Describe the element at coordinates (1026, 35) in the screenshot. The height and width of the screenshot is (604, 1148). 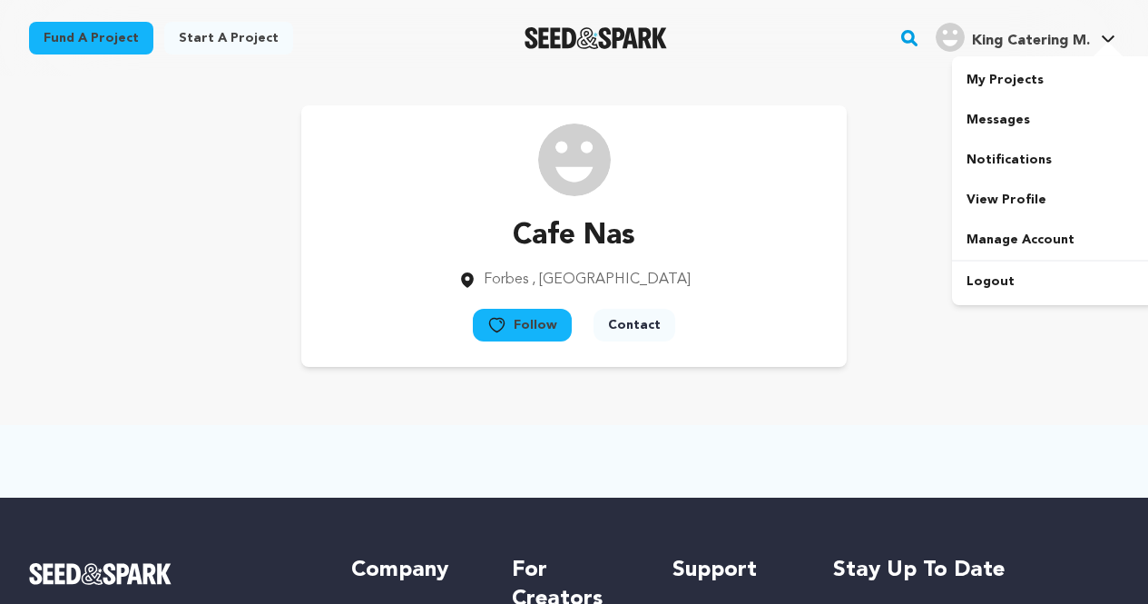
I see `a: King Catering M.'s Profile` at that location.